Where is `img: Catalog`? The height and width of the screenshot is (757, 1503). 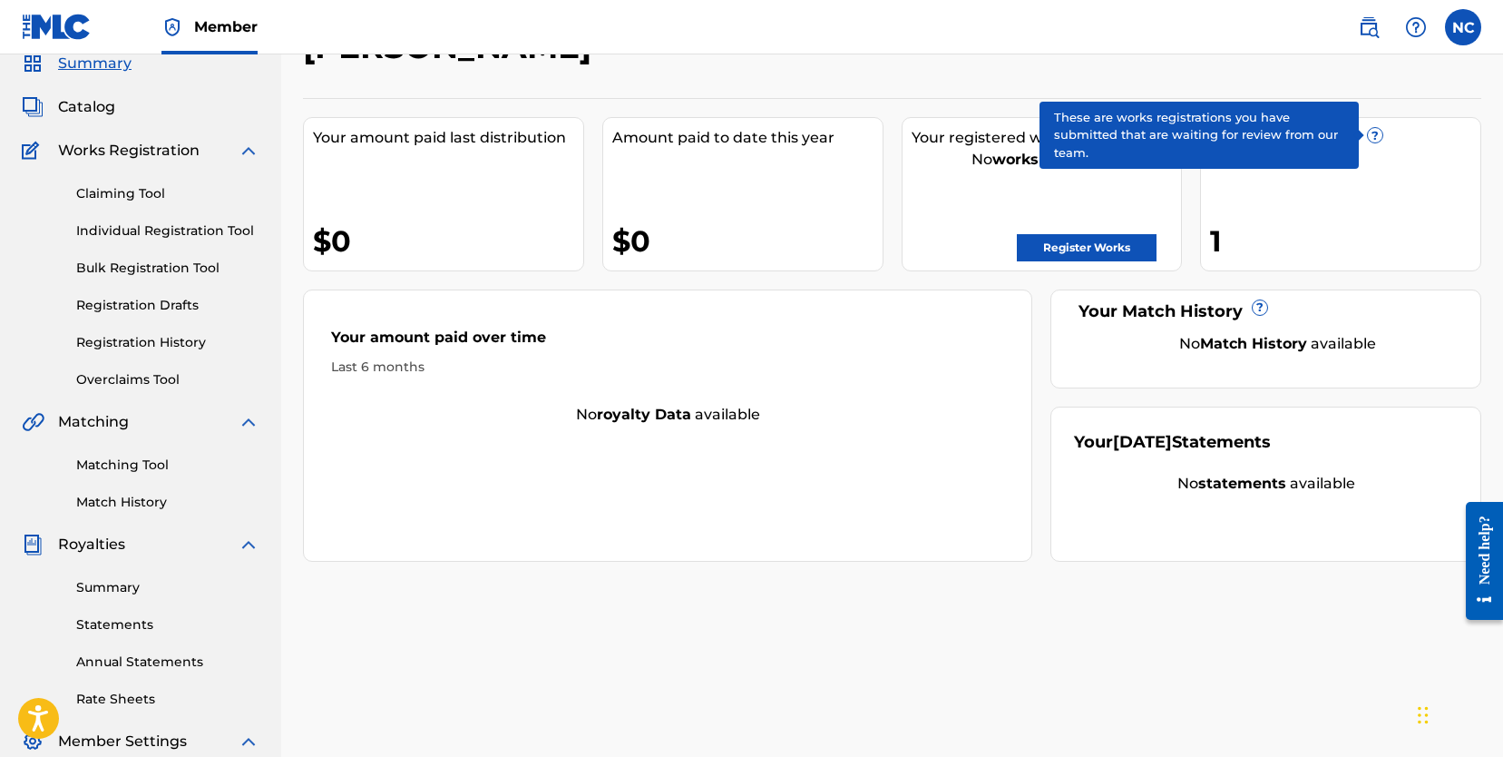 img: Catalog is located at coordinates (33, 107).